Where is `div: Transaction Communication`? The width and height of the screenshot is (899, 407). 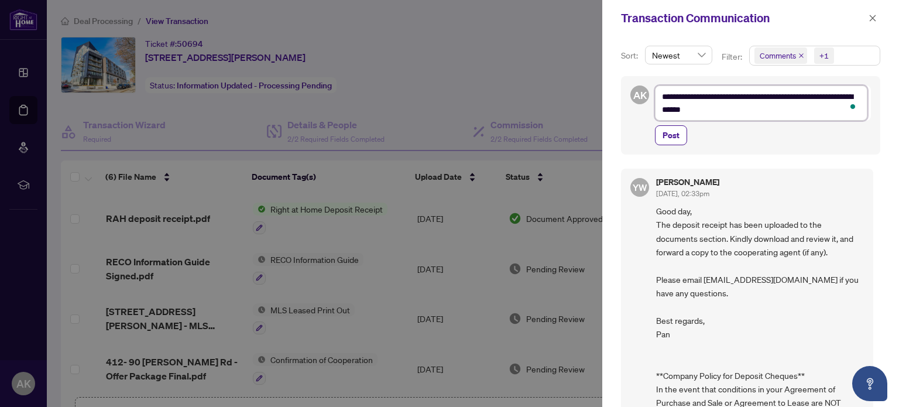
div: Transaction Communication is located at coordinates (743, 18).